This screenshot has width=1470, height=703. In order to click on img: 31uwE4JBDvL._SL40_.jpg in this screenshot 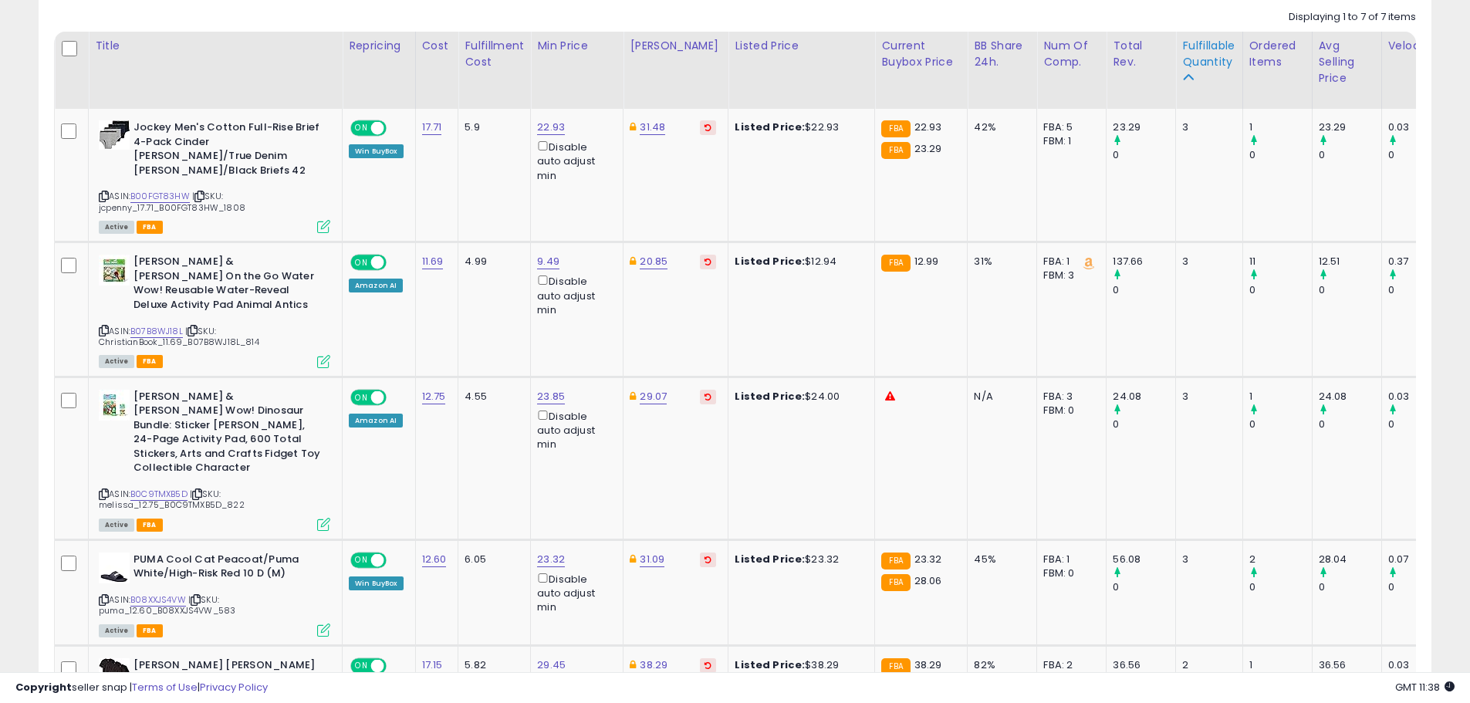, I will do `click(114, 568)`.